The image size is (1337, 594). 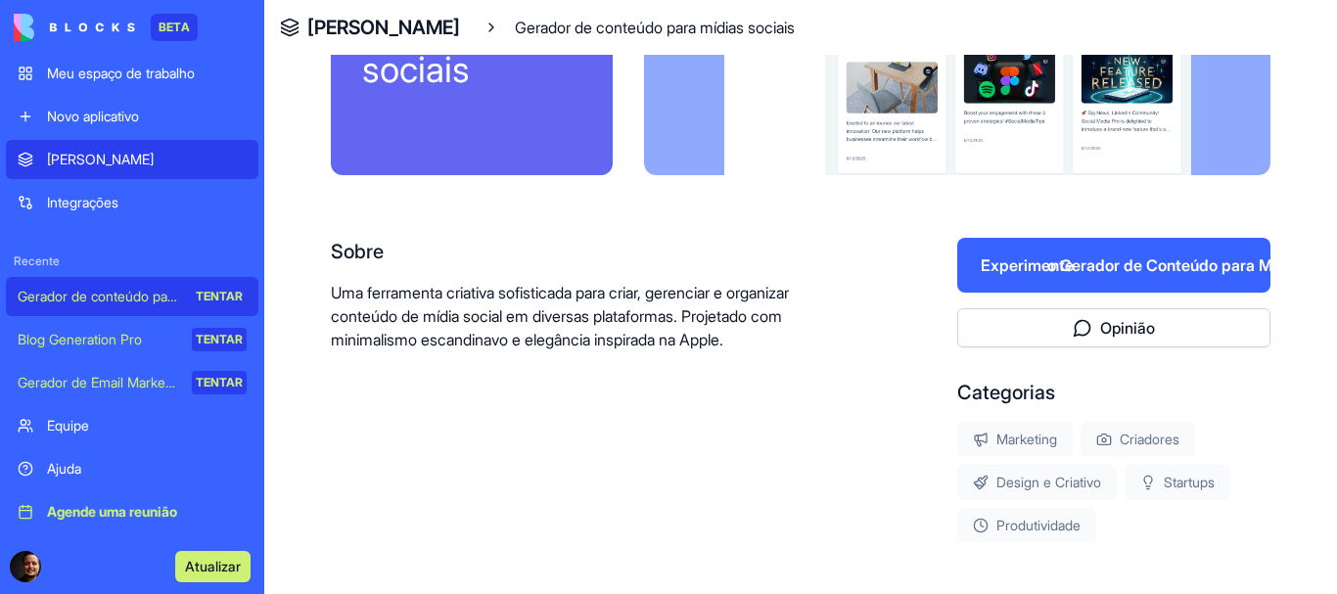 What do you see at coordinates (79, 339) in the screenshot?
I see `font: Blog Generation Pro` at bounding box center [79, 339].